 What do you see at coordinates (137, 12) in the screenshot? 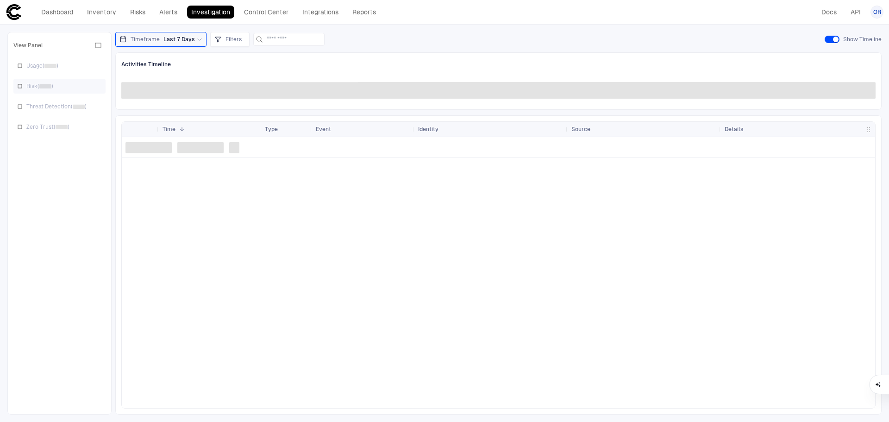
I see `a: Risks` at bounding box center [137, 12].